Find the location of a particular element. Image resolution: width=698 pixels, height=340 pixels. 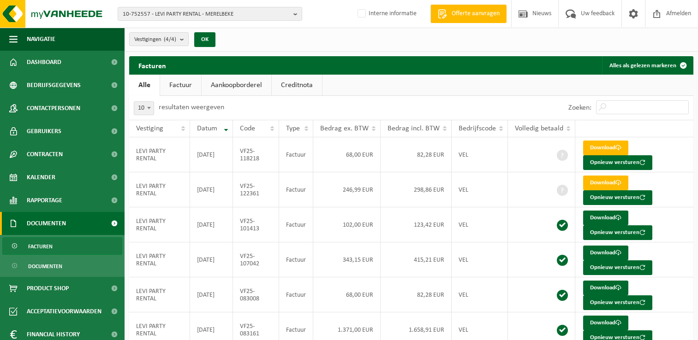

span: Vestiging is located at coordinates (149, 129).